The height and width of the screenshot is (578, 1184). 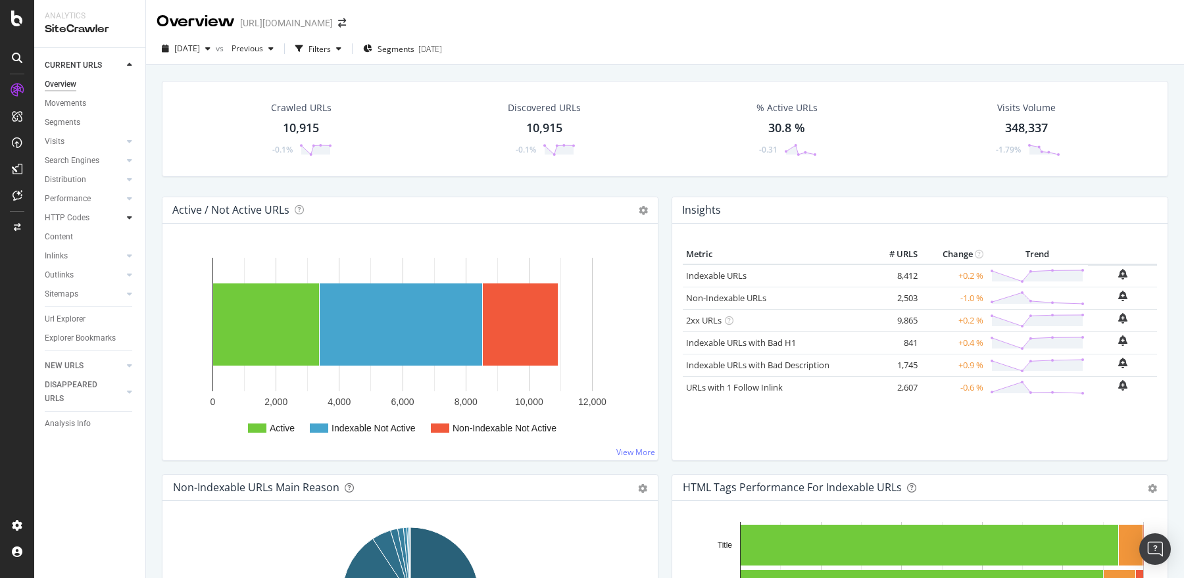 I want to click on div: 30.8 %, so click(x=787, y=128).